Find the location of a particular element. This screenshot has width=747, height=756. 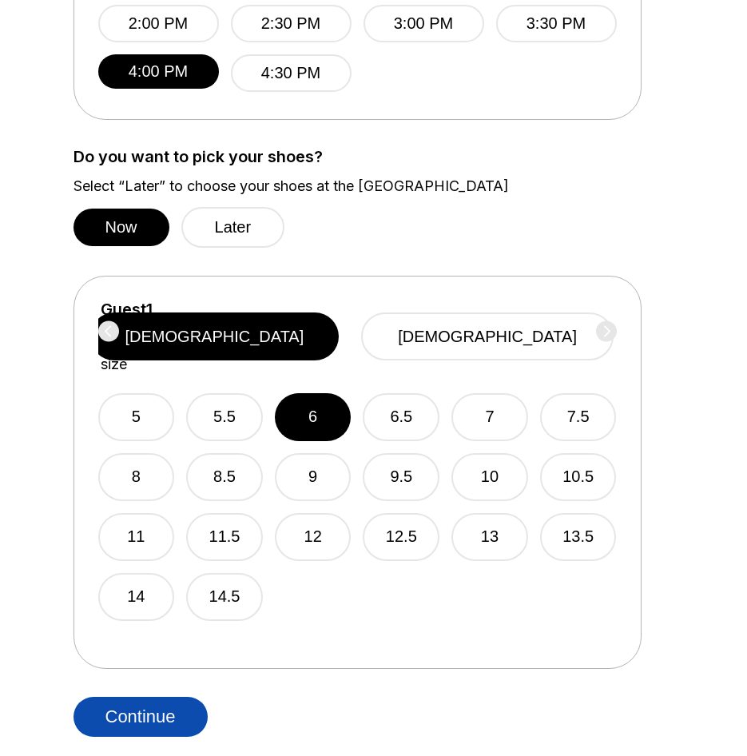

button: 6.5 is located at coordinates (401, 417).